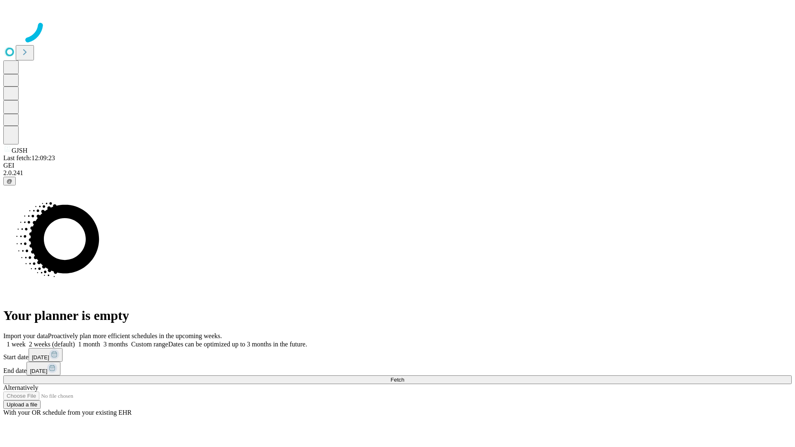 This screenshot has height=447, width=795. What do you see at coordinates (89, 344) in the screenshot?
I see `span: 1 month` at bounding box center [89, 344].